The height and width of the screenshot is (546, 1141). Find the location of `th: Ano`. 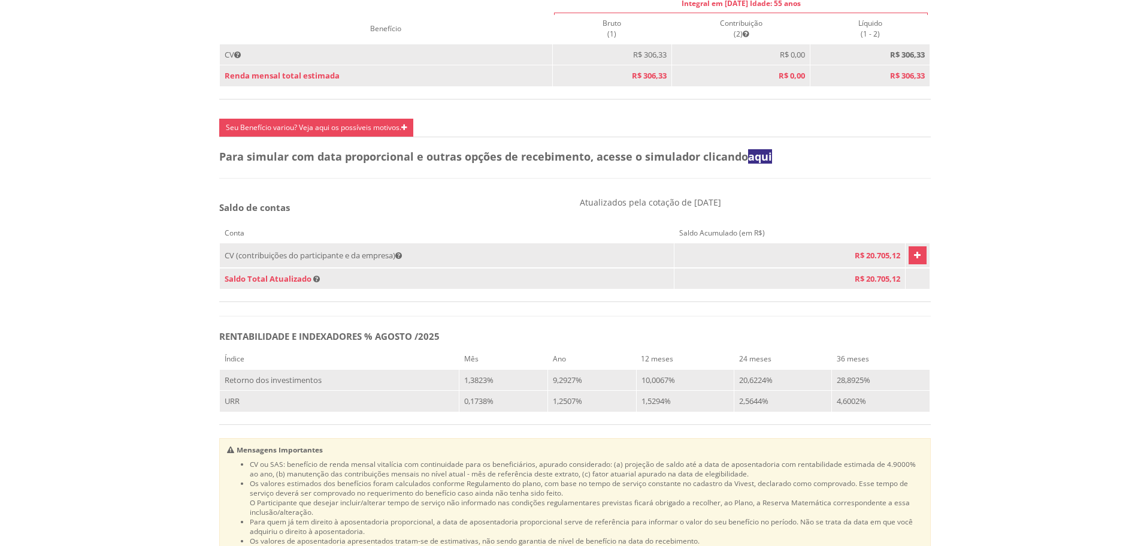

th: Ano is located at coordinates (593, 359).